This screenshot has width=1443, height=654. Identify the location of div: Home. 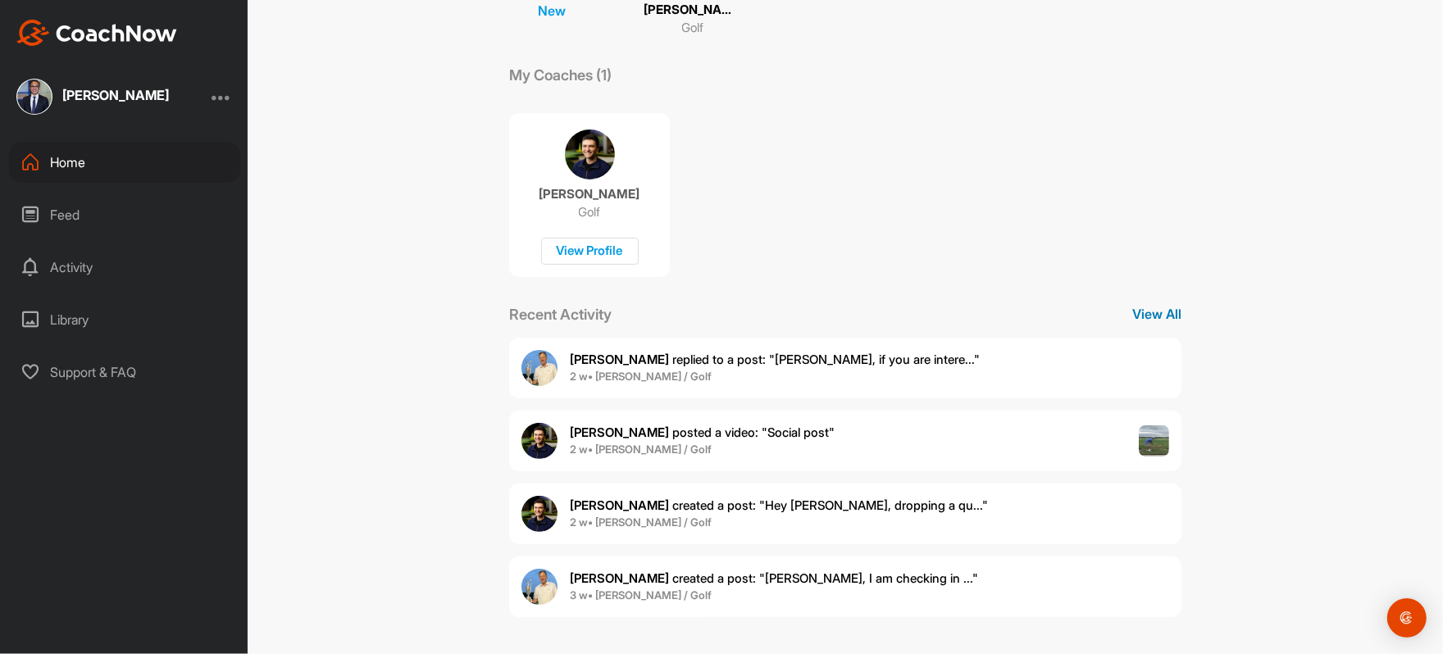
(125, 162).